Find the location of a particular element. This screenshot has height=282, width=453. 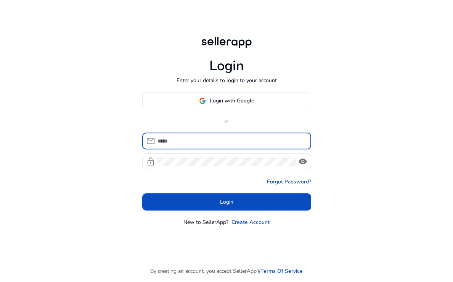

p: Enter your details to login to your account is located at coordinates (227, 80).